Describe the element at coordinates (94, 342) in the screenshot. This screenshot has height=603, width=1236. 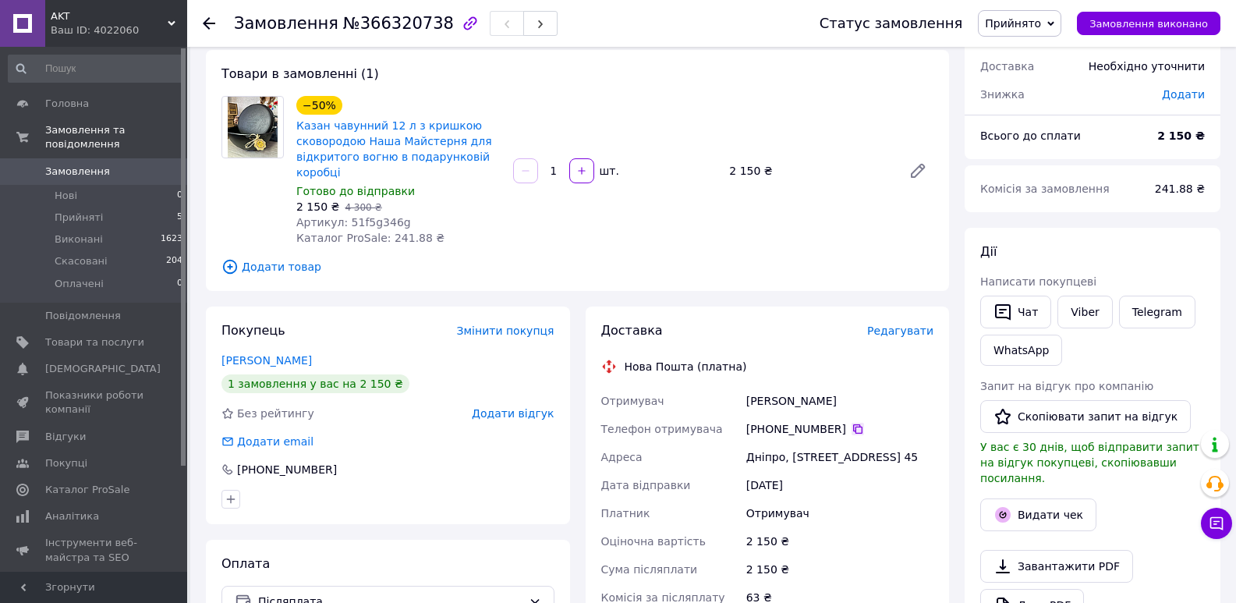
I see `span: Товари та послуги` at that location.